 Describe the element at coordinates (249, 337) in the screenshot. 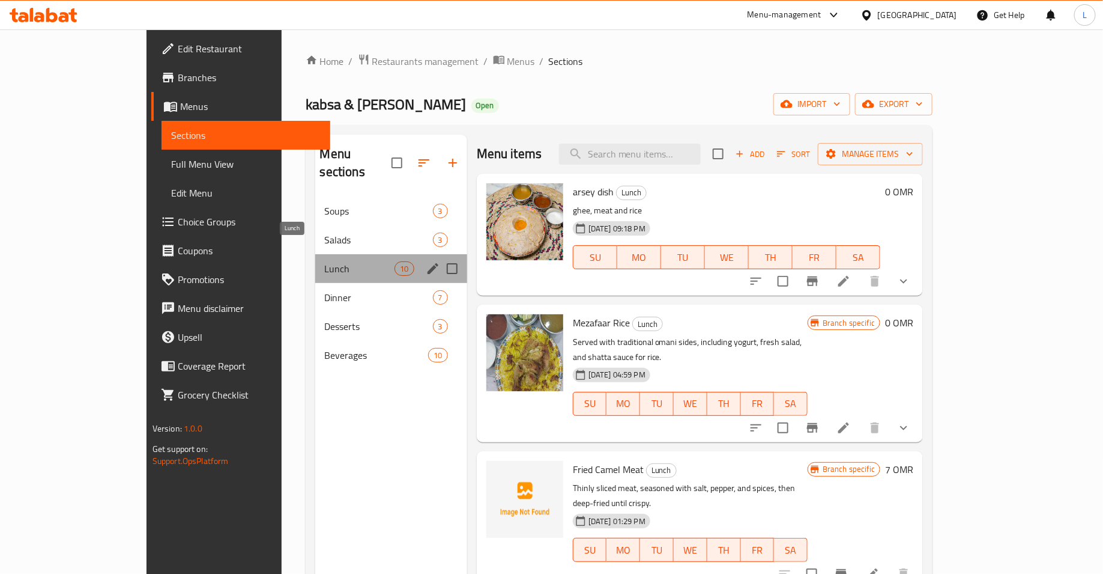

I see `span: Upsell` at that location.